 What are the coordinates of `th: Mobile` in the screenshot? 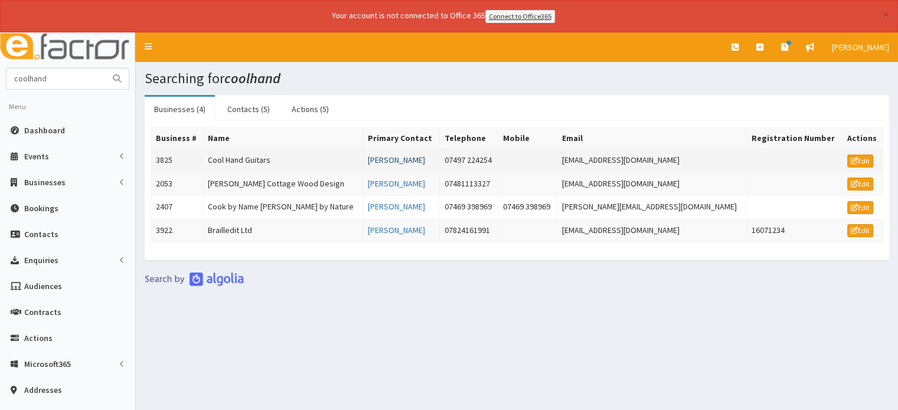 It's located at (528, 138).